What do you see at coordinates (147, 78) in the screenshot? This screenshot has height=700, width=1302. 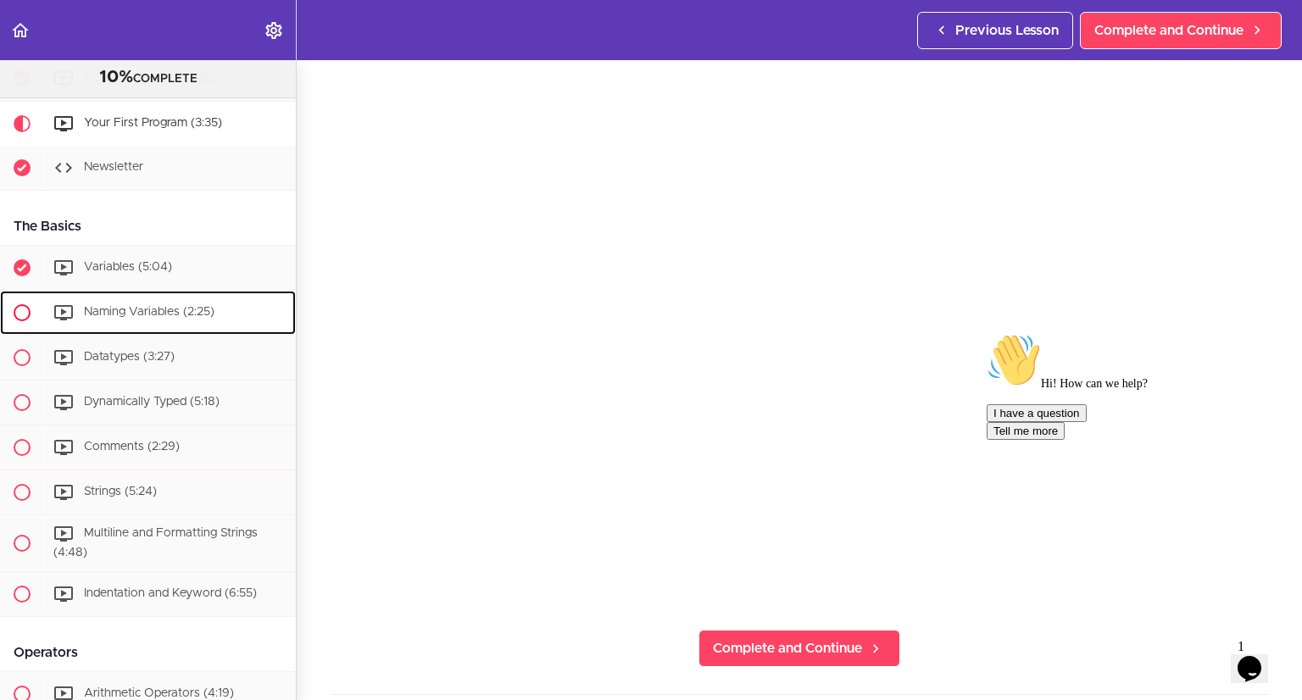 I see `div: COMPLETE` at bounding box center [147, 78].